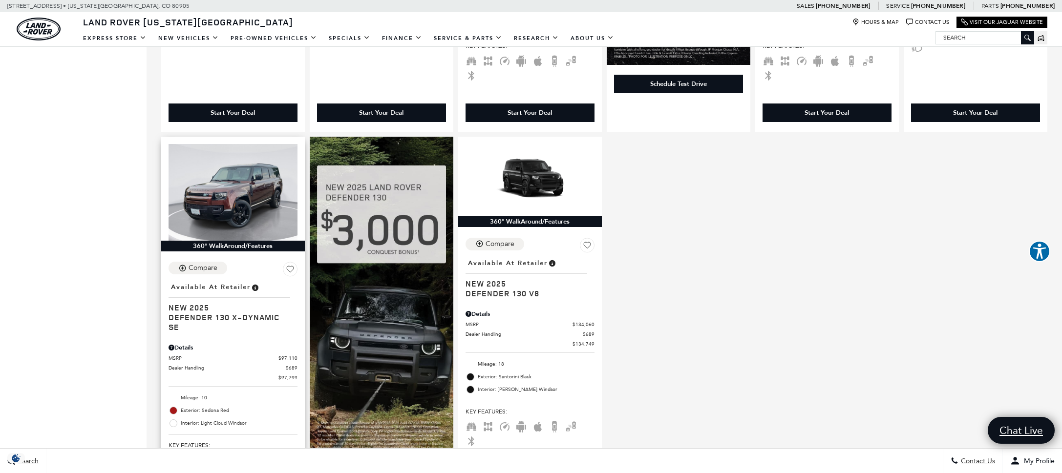  I want to click on a: Pre-Owned Vehicles, so click(274, 38).